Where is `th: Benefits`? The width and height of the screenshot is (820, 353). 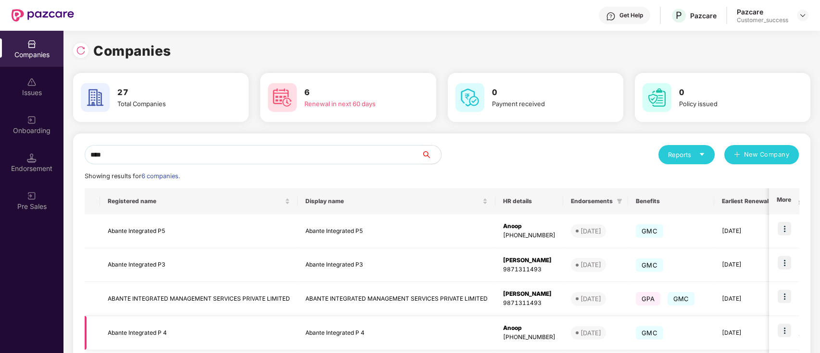 th: Benefits is located at coordinates (671, 201).